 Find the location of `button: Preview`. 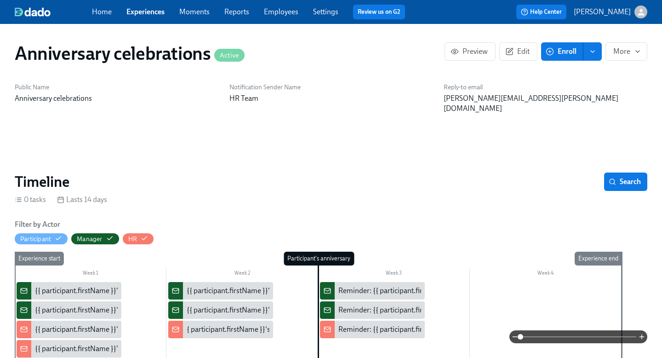

button: Preview is located at coordinates (470, 52).